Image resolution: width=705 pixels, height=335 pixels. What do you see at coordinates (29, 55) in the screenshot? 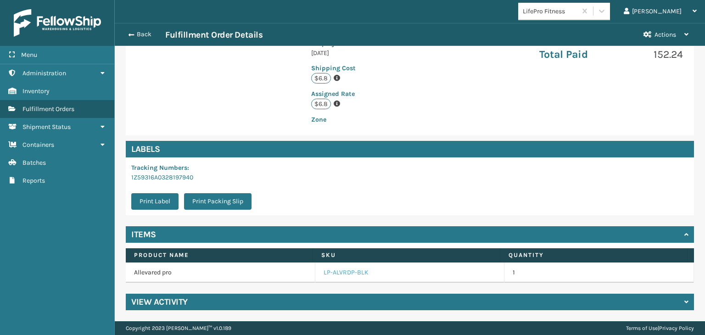
I see `span: Menu` at bounding box center [29, 55].